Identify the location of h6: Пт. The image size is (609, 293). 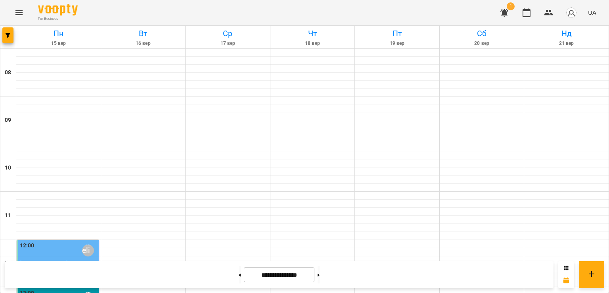
(397, 33).